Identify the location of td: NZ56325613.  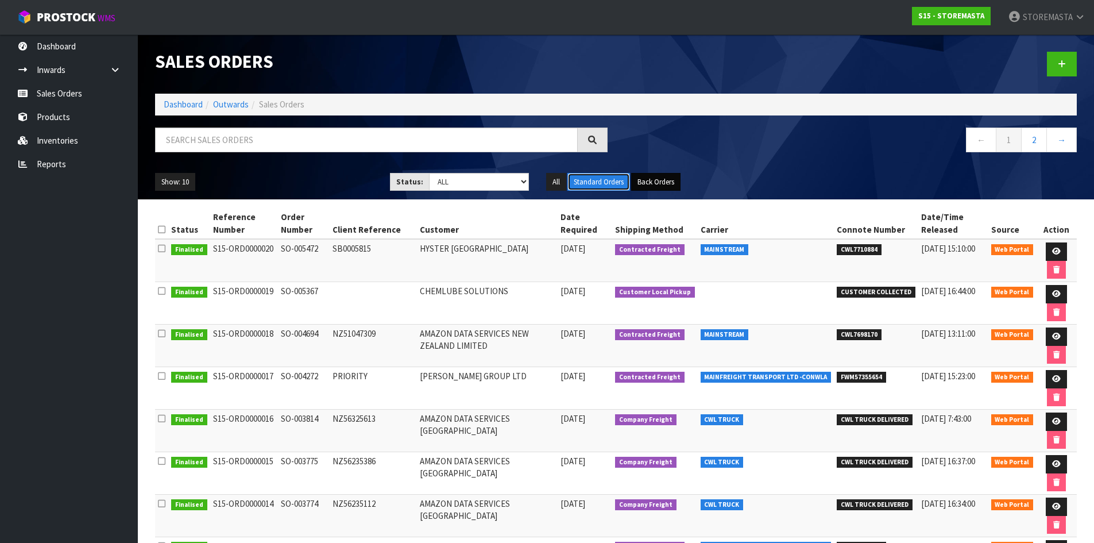
(373, 431).